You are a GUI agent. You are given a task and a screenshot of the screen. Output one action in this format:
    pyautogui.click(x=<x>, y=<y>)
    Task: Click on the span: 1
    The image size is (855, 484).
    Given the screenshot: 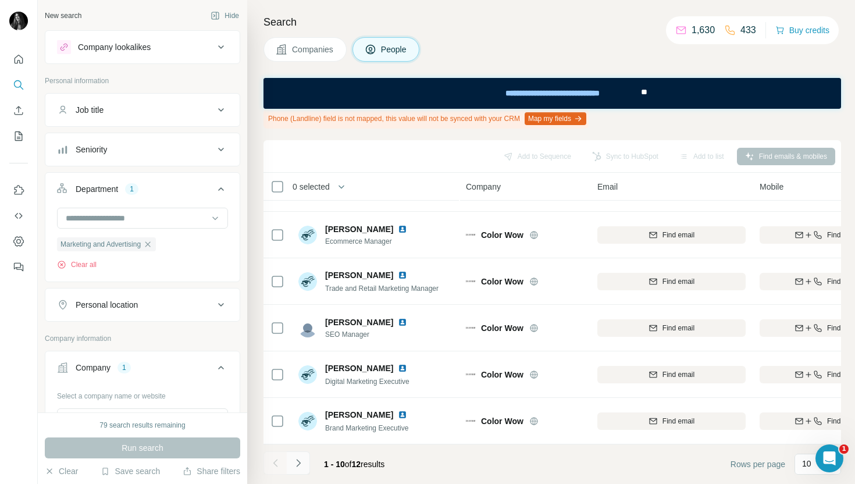 What is the action you would take?
    pyautogui.click(x=844, y=449)
    